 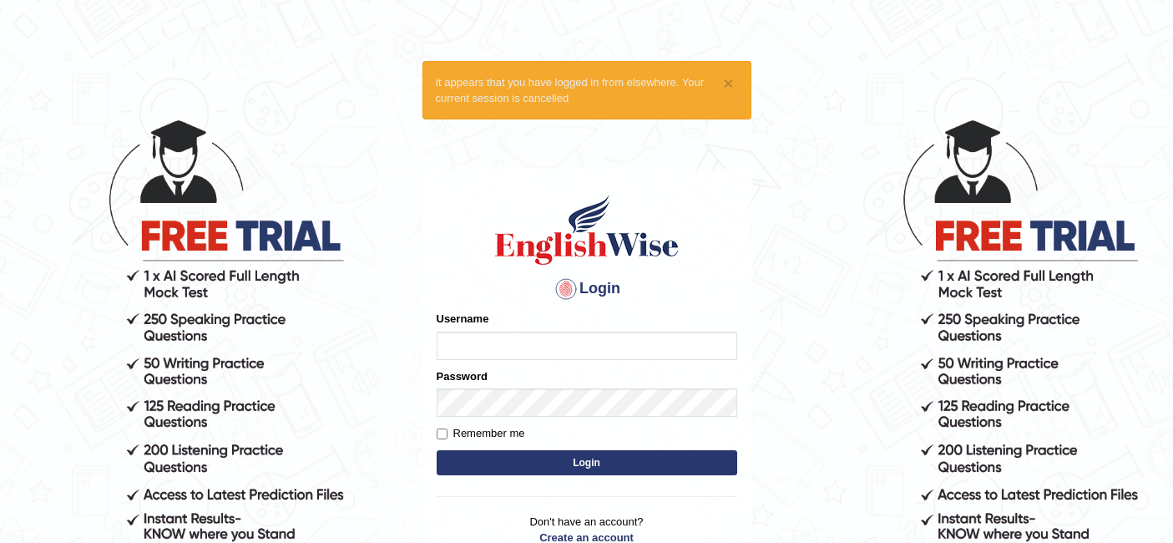 What do you see at coordinates (462, 376) in the screenshot?
I see `label: Password` at bounding box center [462, 376].